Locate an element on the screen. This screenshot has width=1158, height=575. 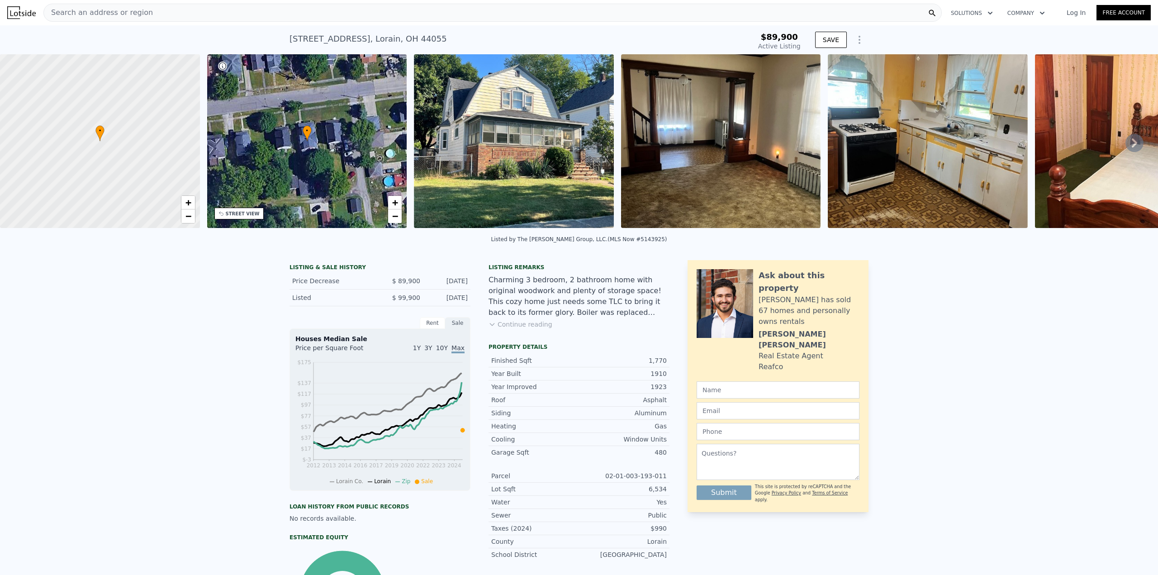
input: Phone is located at coordinates (778, 431).